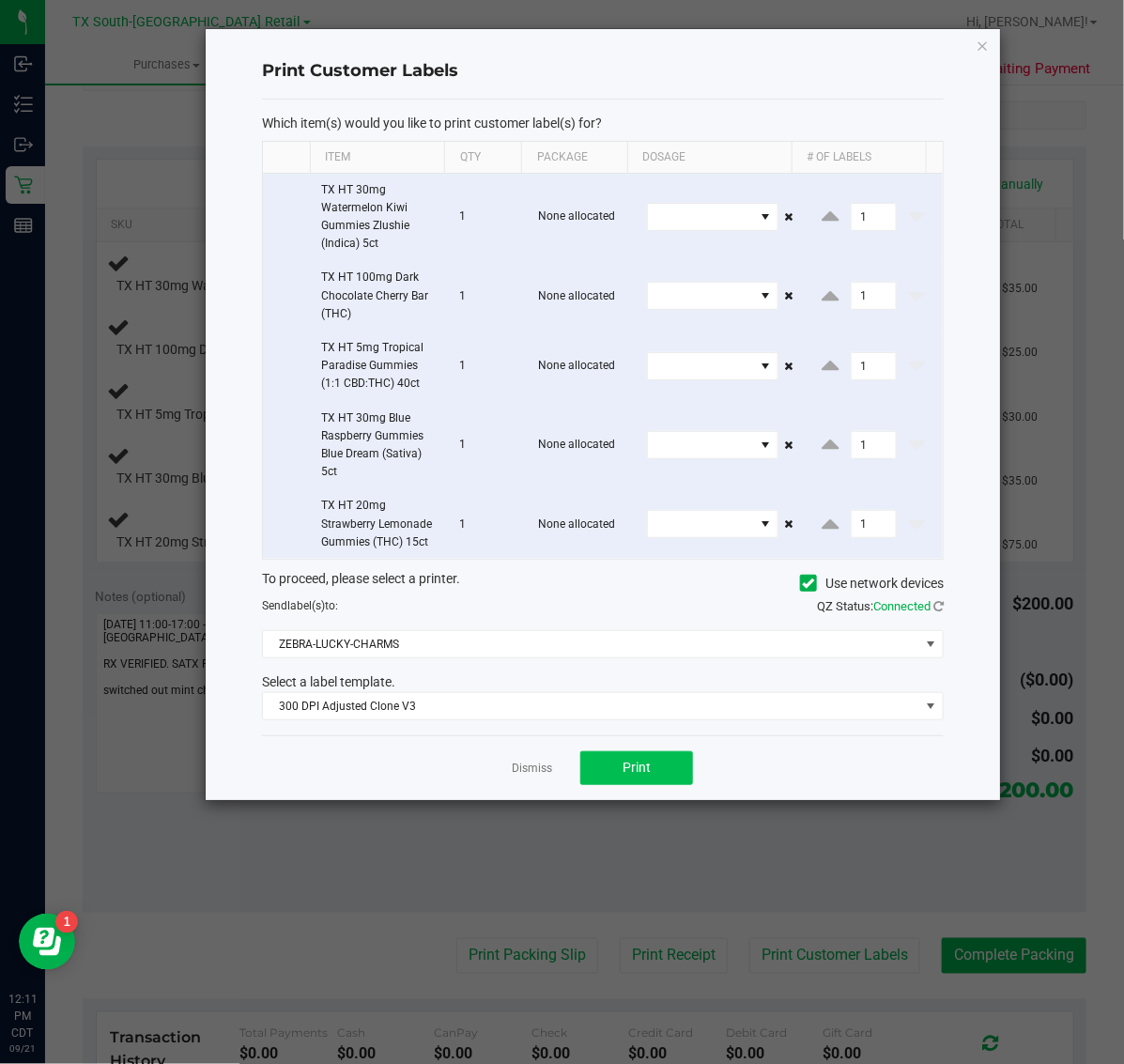 The width and height of the screenshot is (1124, 1064). Describe the element at coordinates (603, 584) in the screenshot. I see `div: To proceed, please select a printer.` at that location.